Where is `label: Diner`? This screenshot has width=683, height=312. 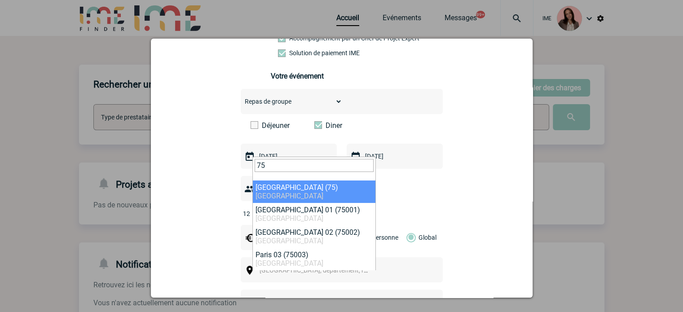
label: Diner is located at coordinates (340, 125).